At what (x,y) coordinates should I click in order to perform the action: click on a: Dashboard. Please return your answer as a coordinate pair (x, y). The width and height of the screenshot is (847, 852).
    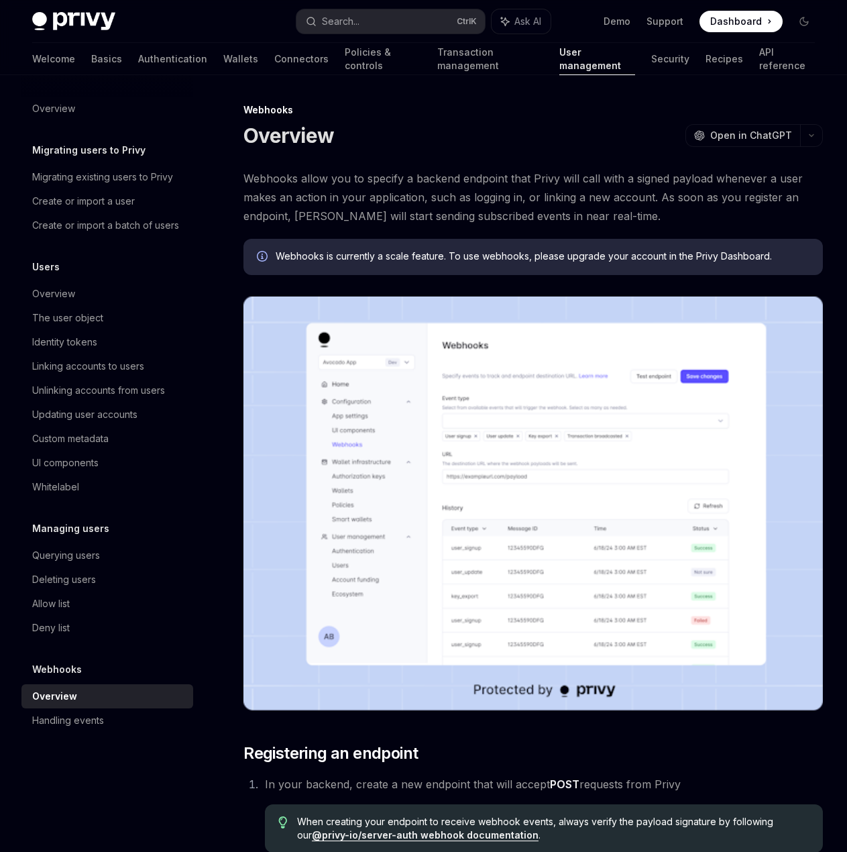
    Looking at the image, I should click on (741, 21).